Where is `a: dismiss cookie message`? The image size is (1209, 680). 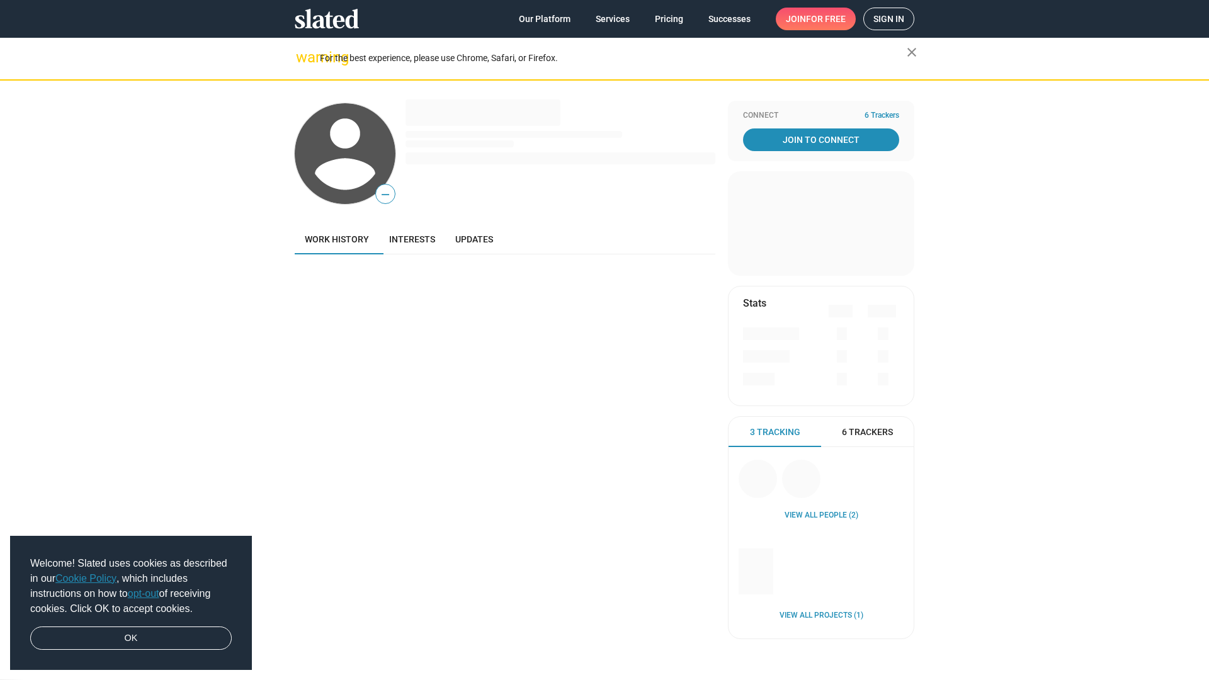
a: dismiss cookie message is located at coordinates (131, 639).